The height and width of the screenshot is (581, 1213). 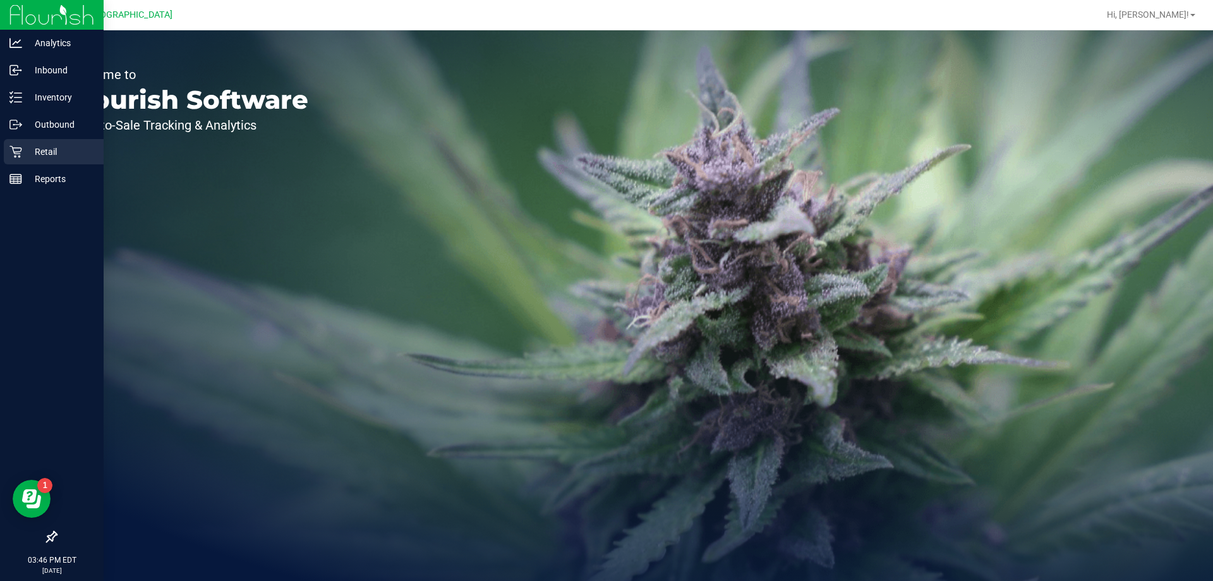 What do you see at coordinates (60, 179) in the screenshot?
I see `p: Reports` at bounding box center [60, 179].